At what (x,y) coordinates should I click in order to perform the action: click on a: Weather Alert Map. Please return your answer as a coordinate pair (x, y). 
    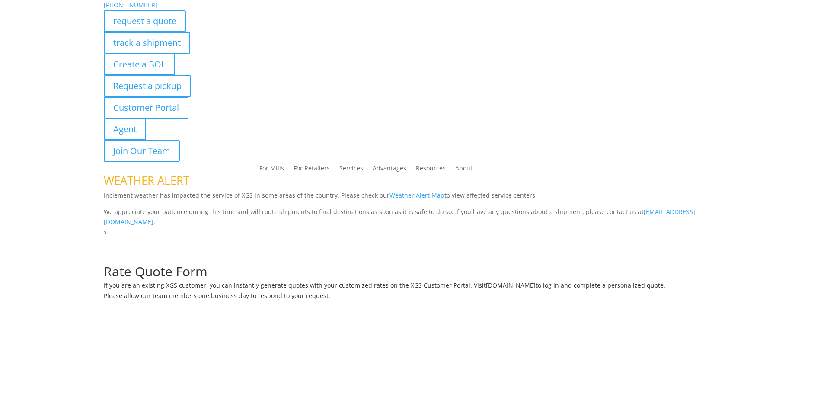
    Looking at the image, I should click on (417, 195).